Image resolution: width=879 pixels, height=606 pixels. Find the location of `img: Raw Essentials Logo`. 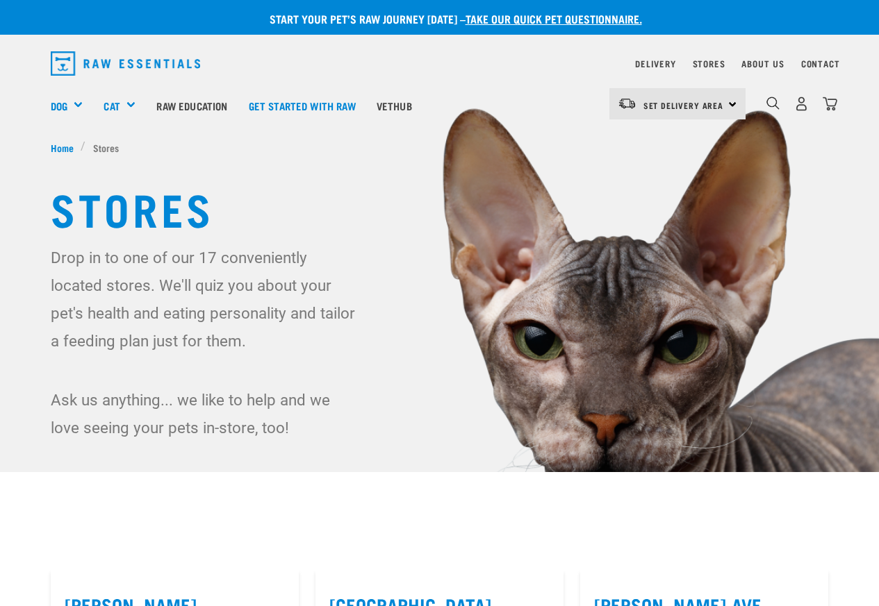

img: Raw Essentials Logo is located at coordinates (126, 63).